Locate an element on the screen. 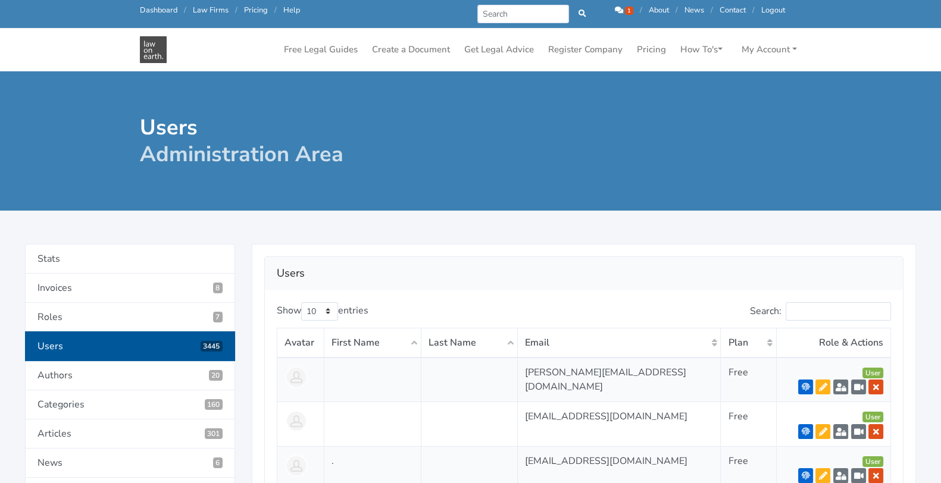 The width and height of the screenshot is (941, 483). span: 20 is located at coordinates (216, 376).